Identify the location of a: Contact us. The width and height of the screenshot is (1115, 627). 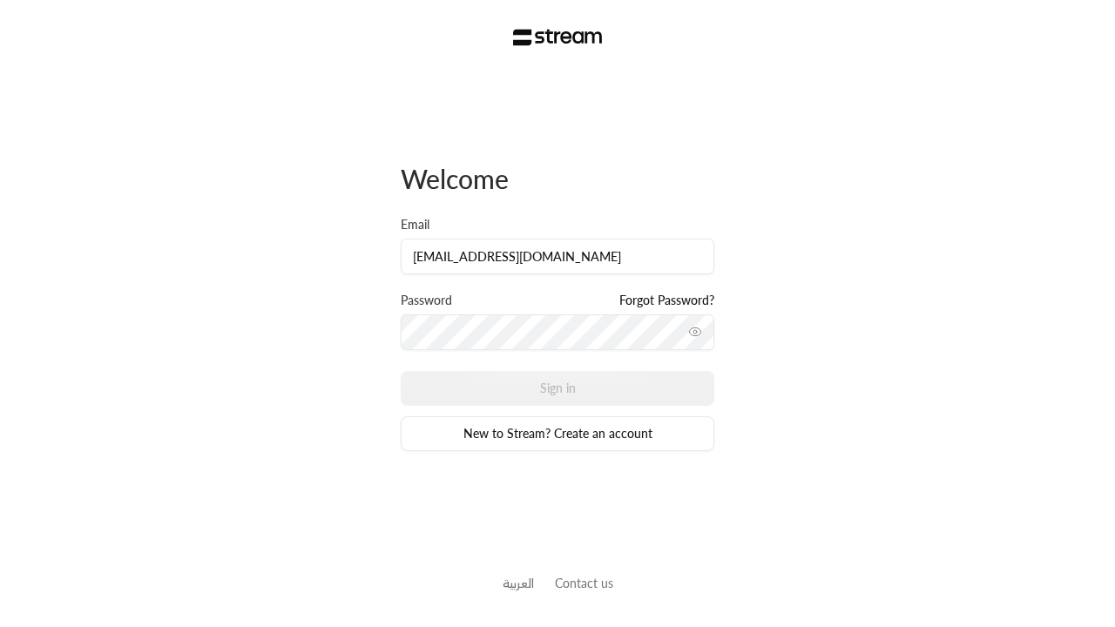
(584, 583).